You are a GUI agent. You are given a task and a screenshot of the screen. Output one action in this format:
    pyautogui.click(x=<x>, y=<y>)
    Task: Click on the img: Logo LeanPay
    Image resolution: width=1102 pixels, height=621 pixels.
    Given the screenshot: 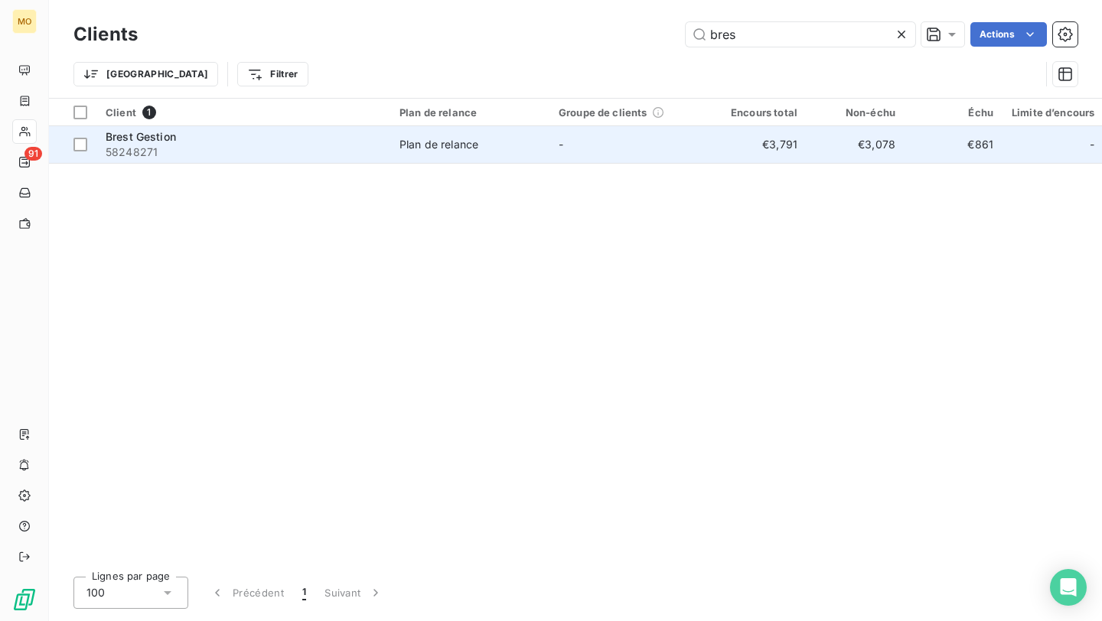 What is the action you would take?
    pyautogui.click(x=24, y=600)
    